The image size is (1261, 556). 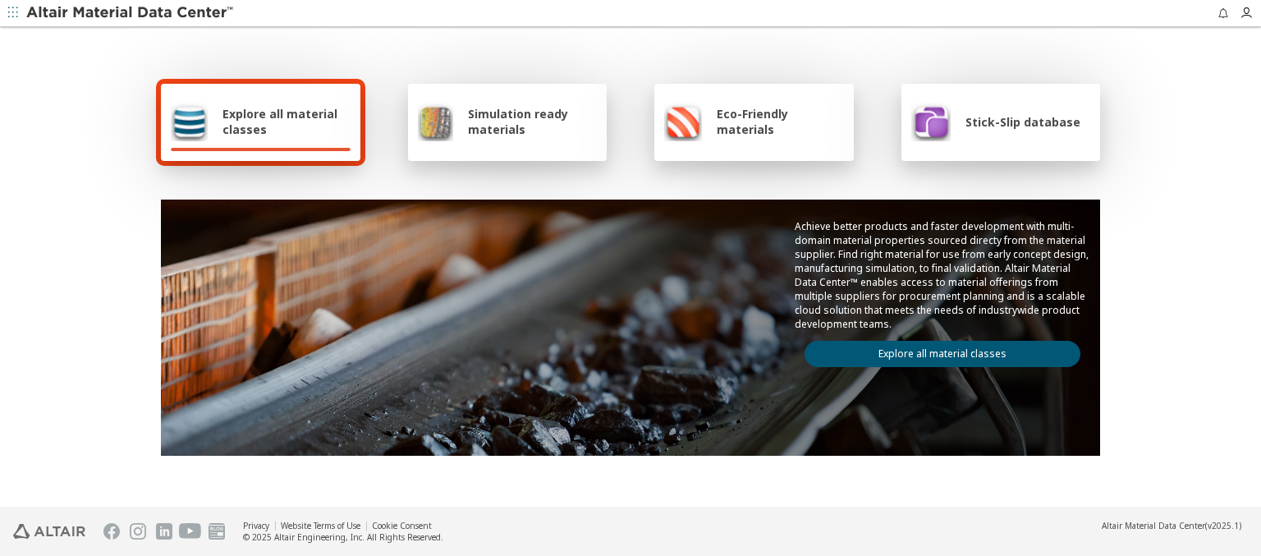 What do you see at coordinates (943, 275) in the screenshot?
I see `p: Achieve better products and faster development with multi-domain material properties sourced dire...` at bounding box center [943, 275].